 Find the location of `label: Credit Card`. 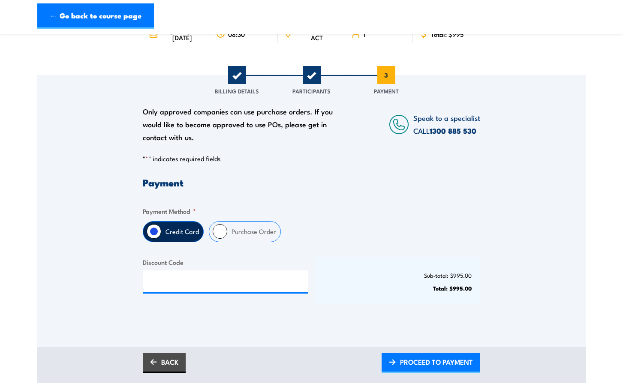

label: Credit Card is located at coordinates (182, 231).